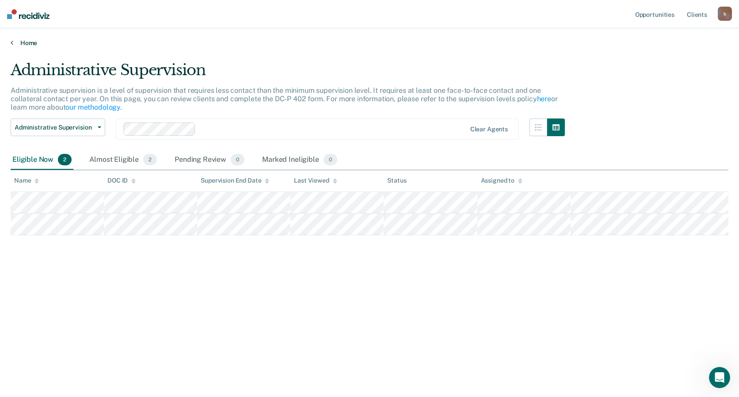 This screenshot has width=739, height=397. Describe the element at coordinates (284, 98) in the screenshot. I see `p: Administrative supervision is a level of supervision that requires less contact than the minimum ...` at that location.